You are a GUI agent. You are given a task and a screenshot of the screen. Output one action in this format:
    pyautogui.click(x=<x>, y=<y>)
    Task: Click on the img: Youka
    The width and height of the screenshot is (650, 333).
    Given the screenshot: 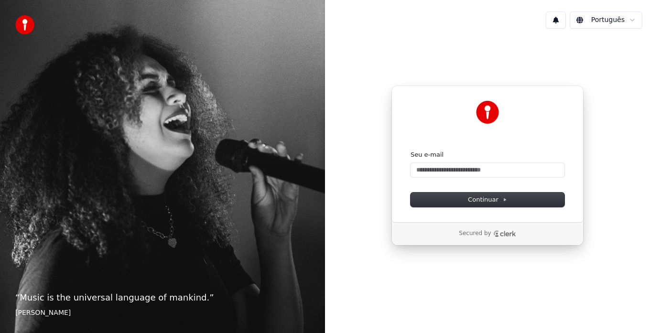 What is the action you would take?
    pyautogui.click(x=488, y=112)
    